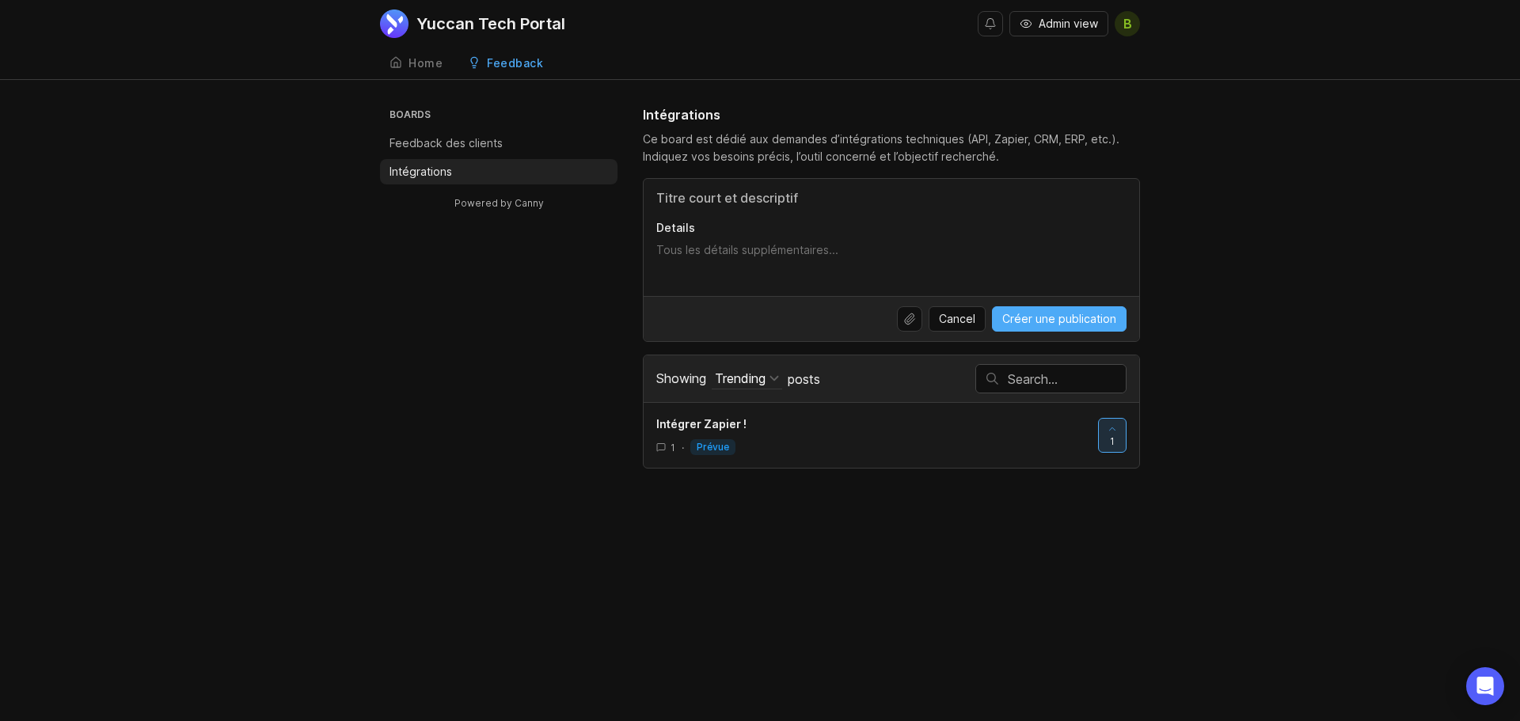  What do you see at coordinates (1485, 686) in the screenshot?
I see `div: Open Intercom Messenger` at bounding box center [1485, 686].